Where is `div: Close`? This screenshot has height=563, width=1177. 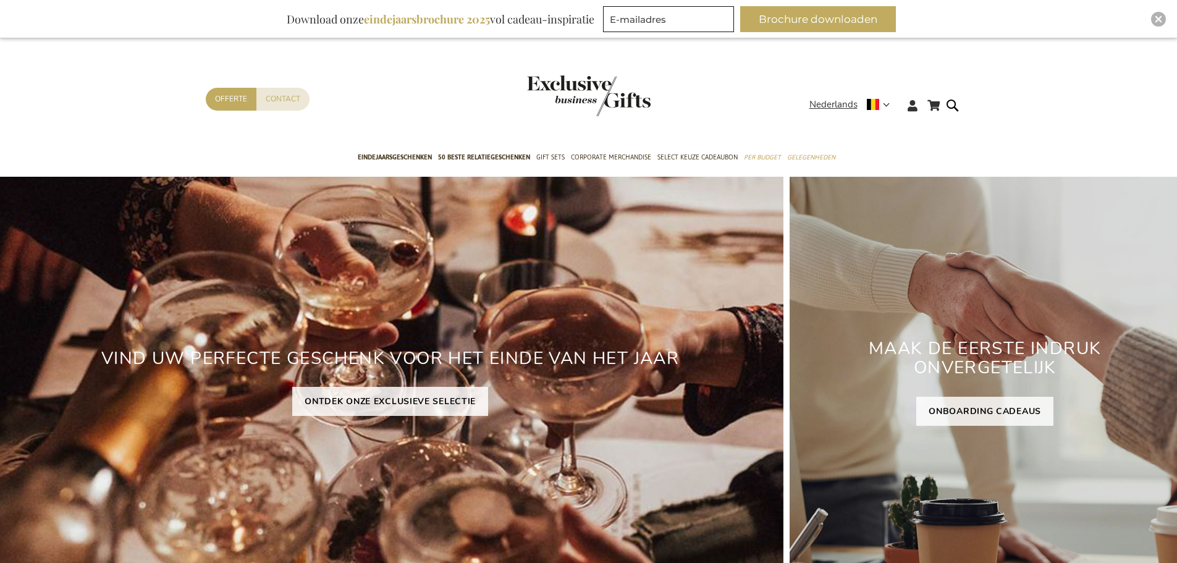
div: Close is located at coordinates (1159, 19).